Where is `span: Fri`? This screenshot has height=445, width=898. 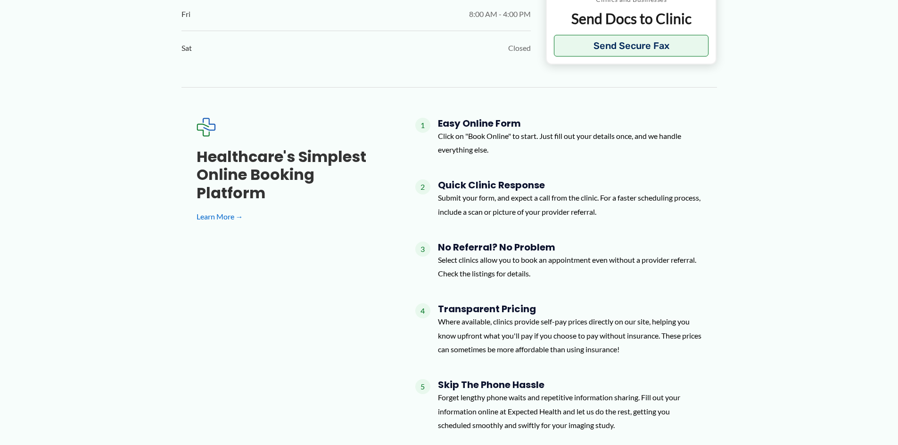
span: Fri is located at coordinates (186, 14).